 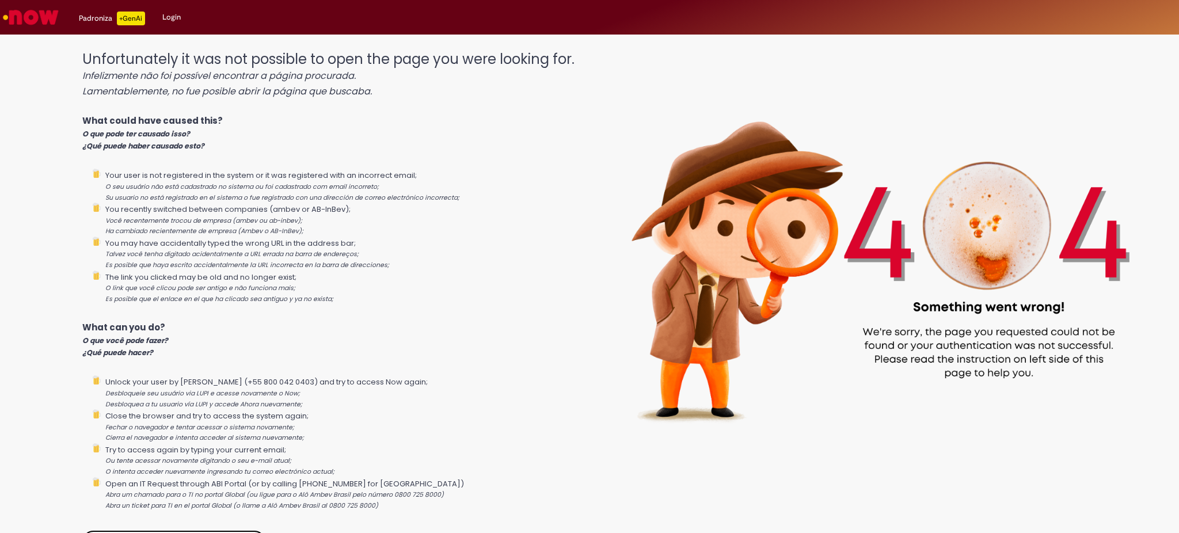 What do you see at coordinates (112, 18) in the screenshot?
I see `div: Padroniza` at bounding box center [112, 18].